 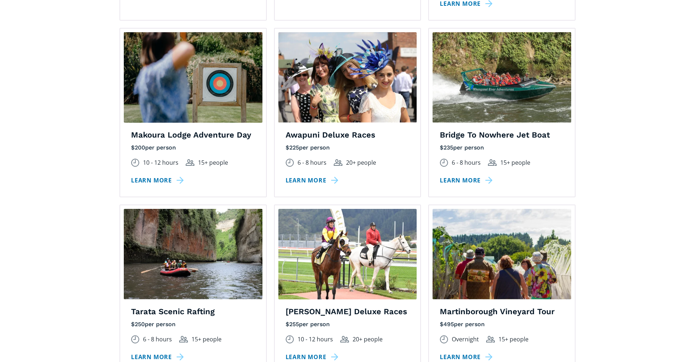 What do you see at coordinates (465, 339) in the screenshot?
I see `div: Overnight` at bounding box center [465, 339].